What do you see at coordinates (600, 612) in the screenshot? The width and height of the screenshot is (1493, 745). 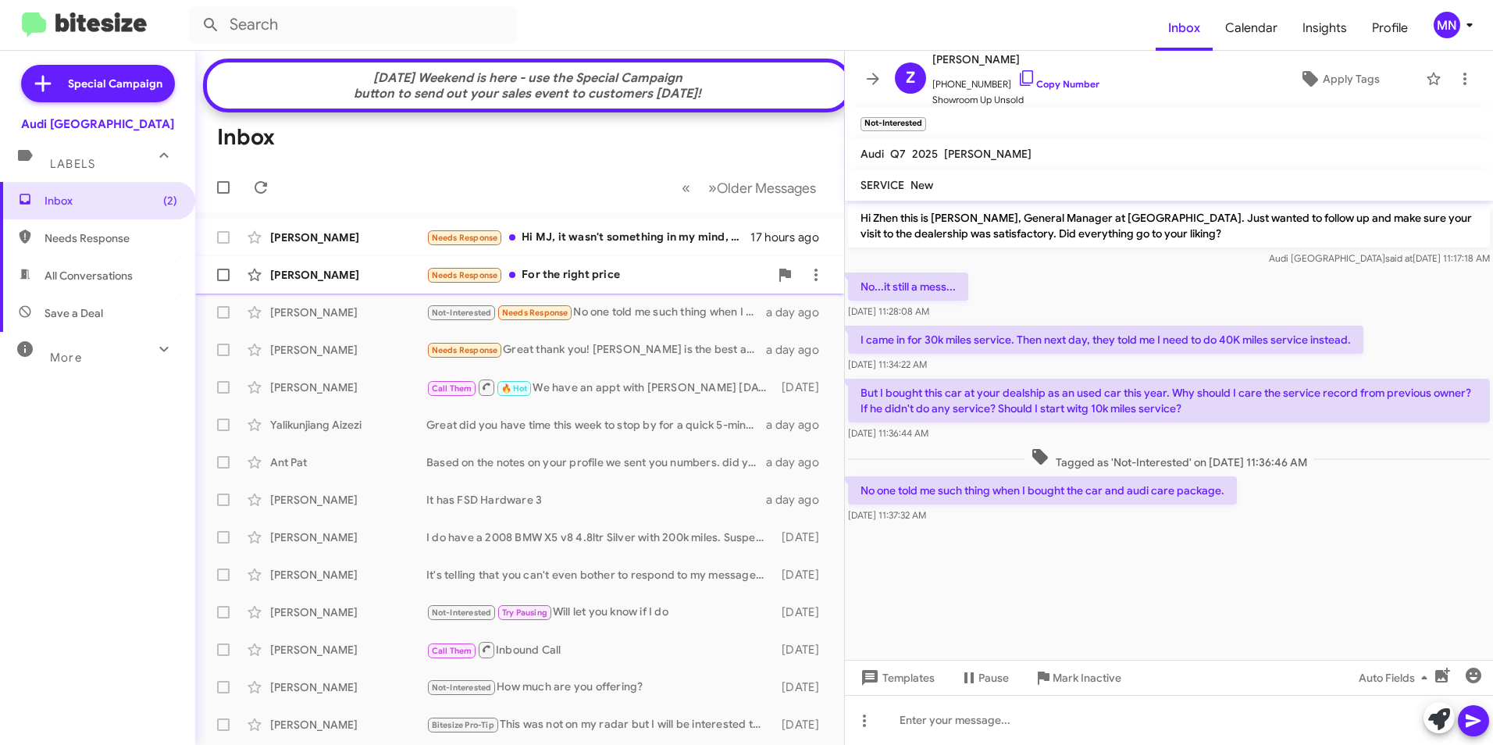 I see `div: Will let you know if I do` at bounding box center [600, 612].